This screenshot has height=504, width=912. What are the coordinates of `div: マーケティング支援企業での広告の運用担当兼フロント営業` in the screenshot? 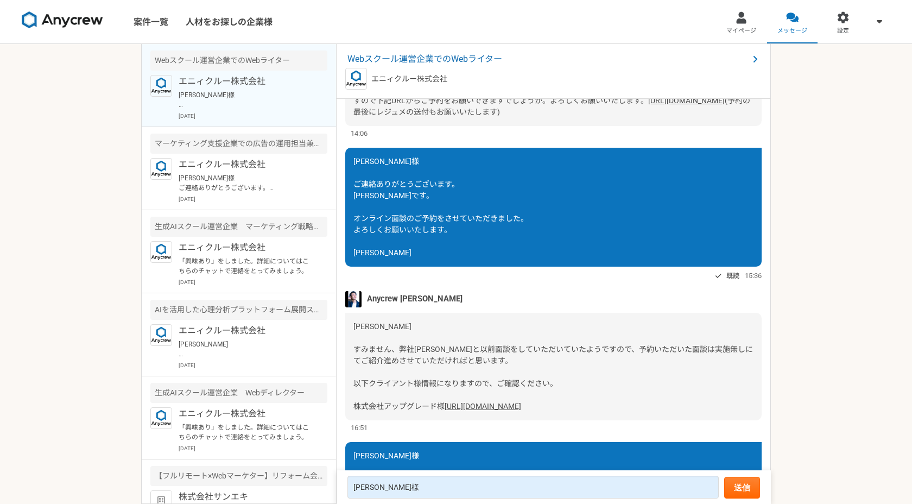 It's located at (239, 143).